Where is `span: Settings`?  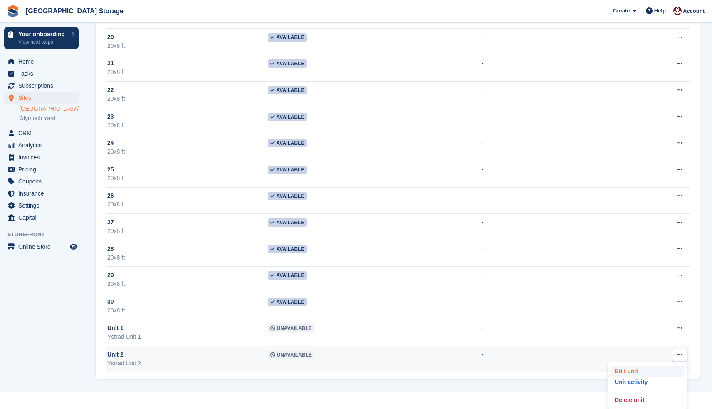
span: Settings is located at coordinates (43, 206).